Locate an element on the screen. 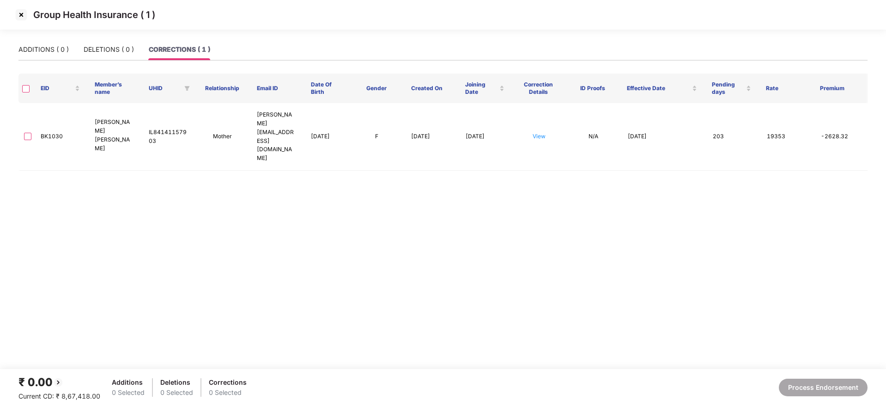 This screenshot has height=406, width=886. span: Effective Date is located at coordinates (658, 88).